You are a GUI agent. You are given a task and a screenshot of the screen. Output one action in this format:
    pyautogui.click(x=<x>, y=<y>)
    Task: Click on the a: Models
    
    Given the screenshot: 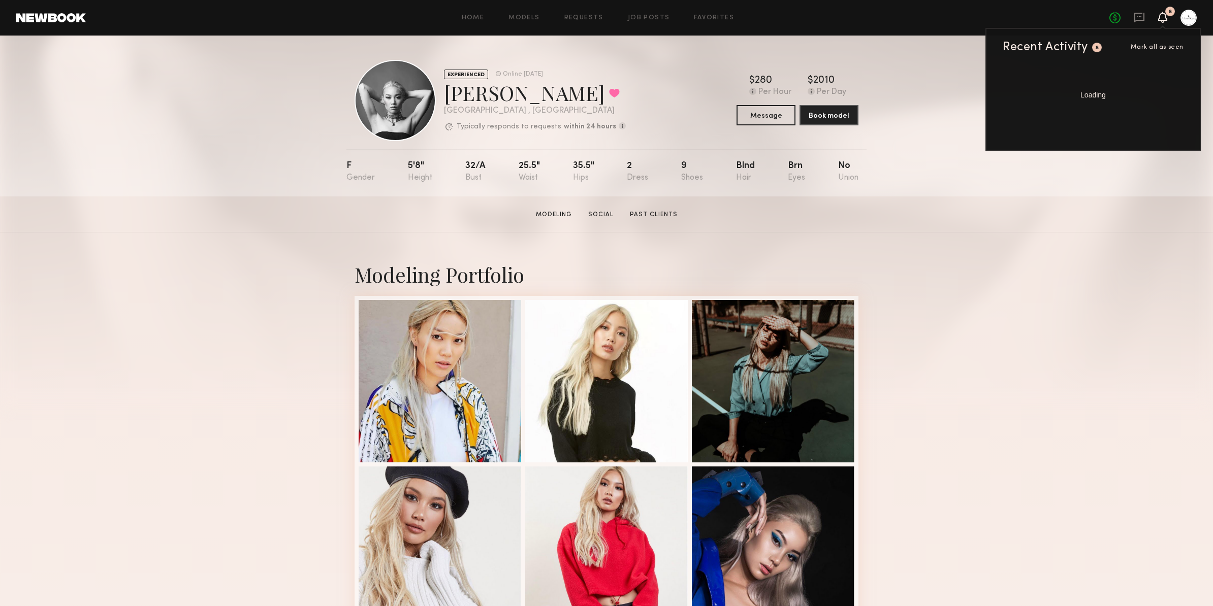 What is the action you would take?
    pyautogui.click(x=524, y=18)
    